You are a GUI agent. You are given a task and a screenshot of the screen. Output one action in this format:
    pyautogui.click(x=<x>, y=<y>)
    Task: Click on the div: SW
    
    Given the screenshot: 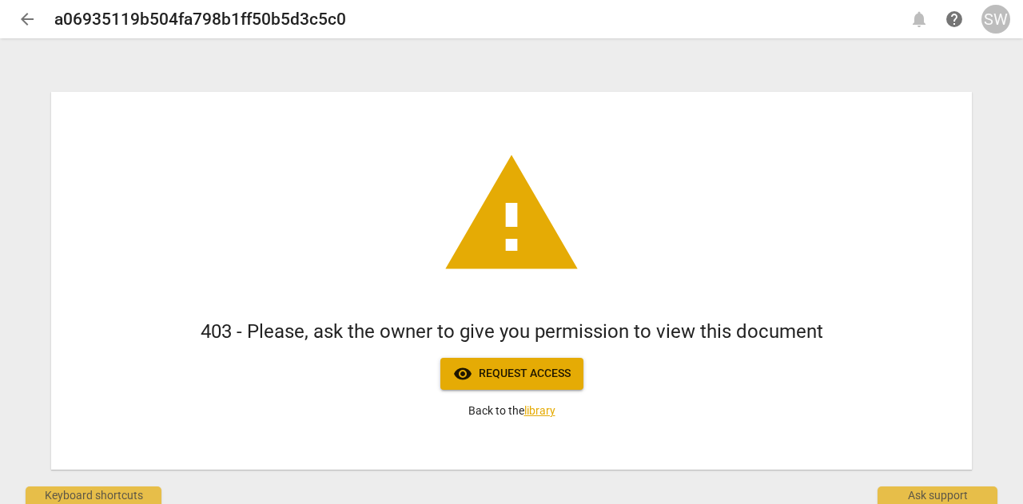 What is the action you would take?
    pyautogui.click(x=996, y=19)
    